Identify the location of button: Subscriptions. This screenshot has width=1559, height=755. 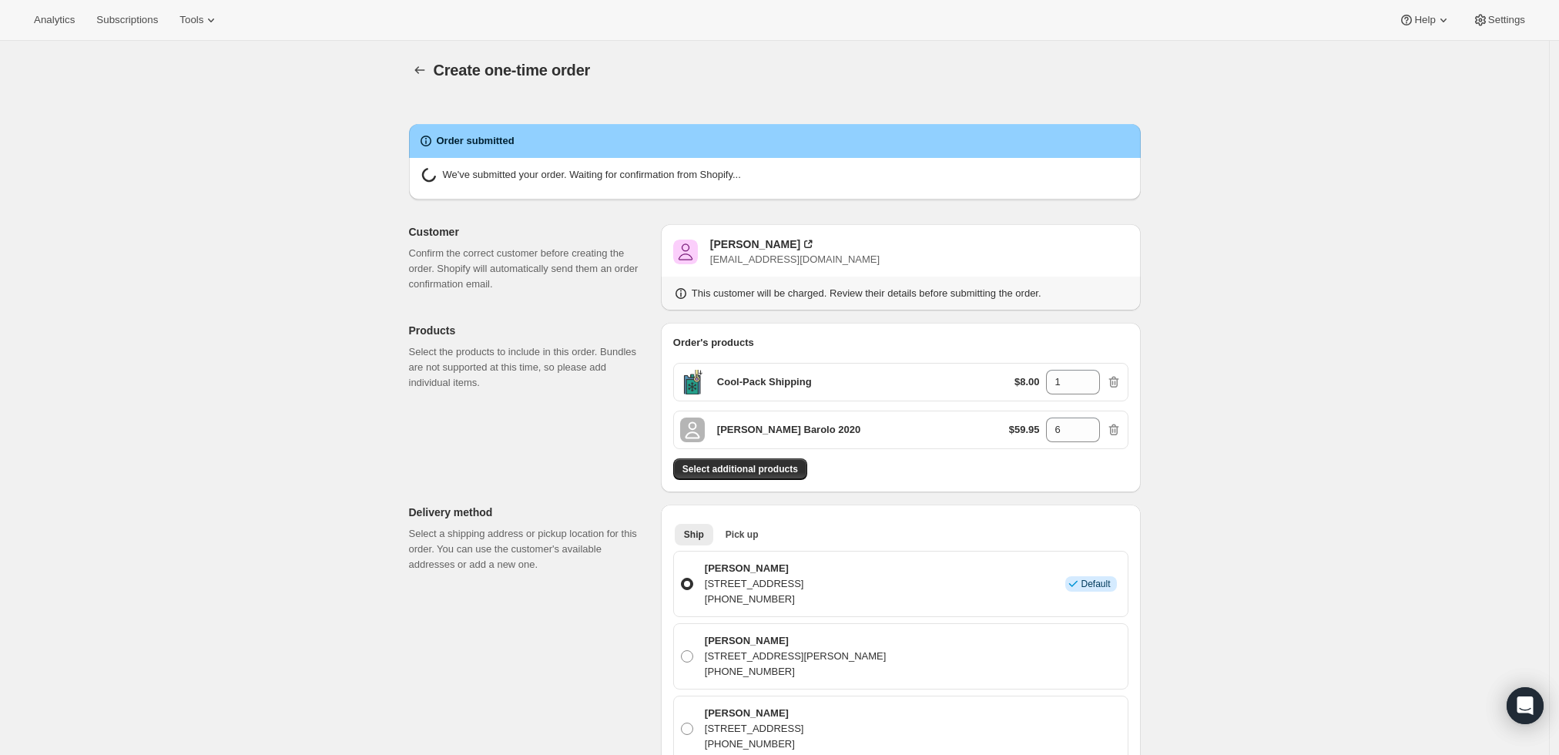
(127, 20).